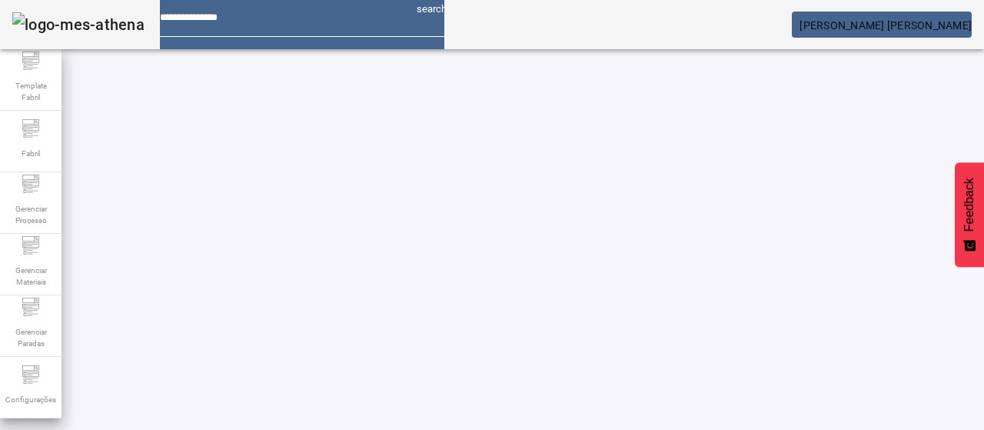 The width and height of the screenshot is (984, 430). Describe the element at coordinates (31, 399) in the screenshot. I see `span: Configurações` at that location.